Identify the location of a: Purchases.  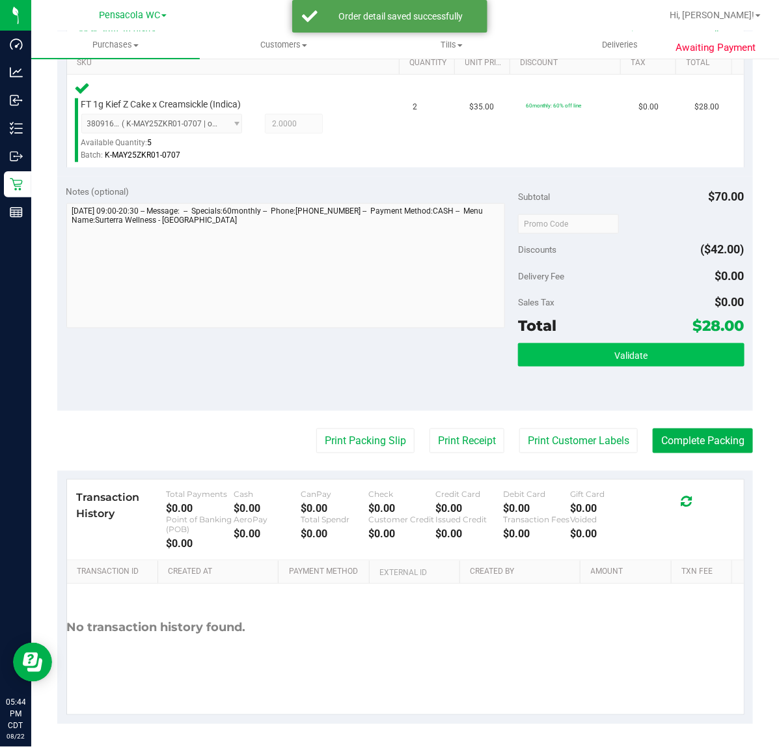
(115, 45).